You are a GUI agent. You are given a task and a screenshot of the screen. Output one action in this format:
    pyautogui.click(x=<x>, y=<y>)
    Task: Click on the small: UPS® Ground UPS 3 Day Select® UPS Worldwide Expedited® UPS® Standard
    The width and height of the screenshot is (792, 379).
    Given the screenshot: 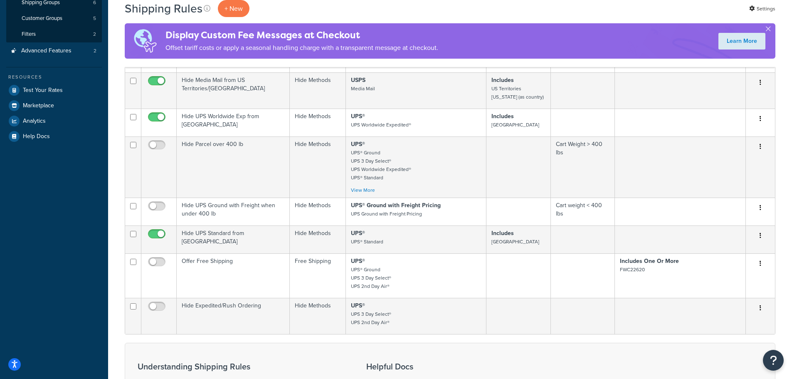 What is the action you would take?
    pyautogui.click(x=381, y=165)
    